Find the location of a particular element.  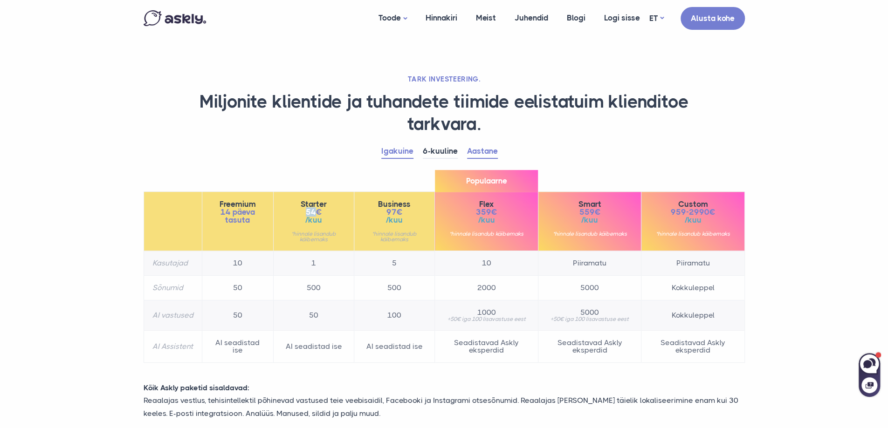

a: Aastane is located at coordinates (483, 152).